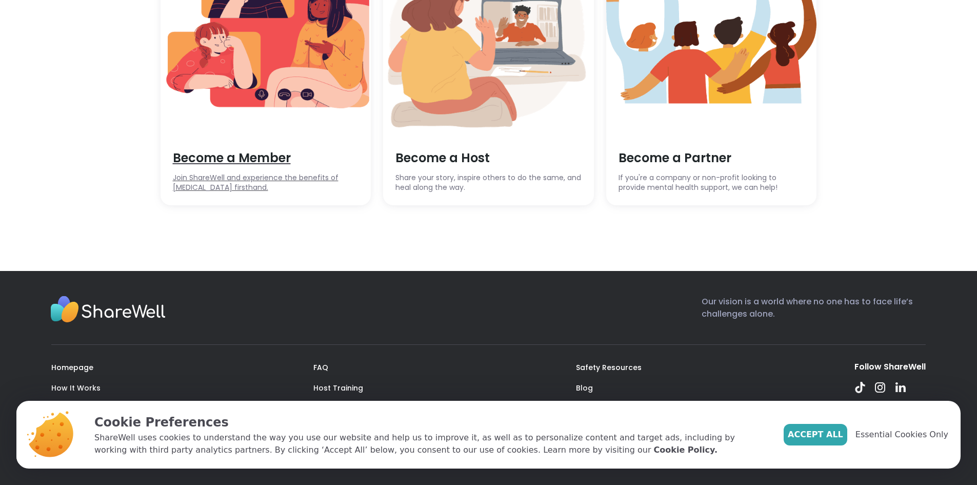 Image resolution: width=977 pixels, height=485 pixels. What do you see at coordinates (431, 444) in the screenshot?
I see `p: ShareWell uses cookies to understand the way you use our website and help us to improve it, as we...` at bounding box center [431, 444].